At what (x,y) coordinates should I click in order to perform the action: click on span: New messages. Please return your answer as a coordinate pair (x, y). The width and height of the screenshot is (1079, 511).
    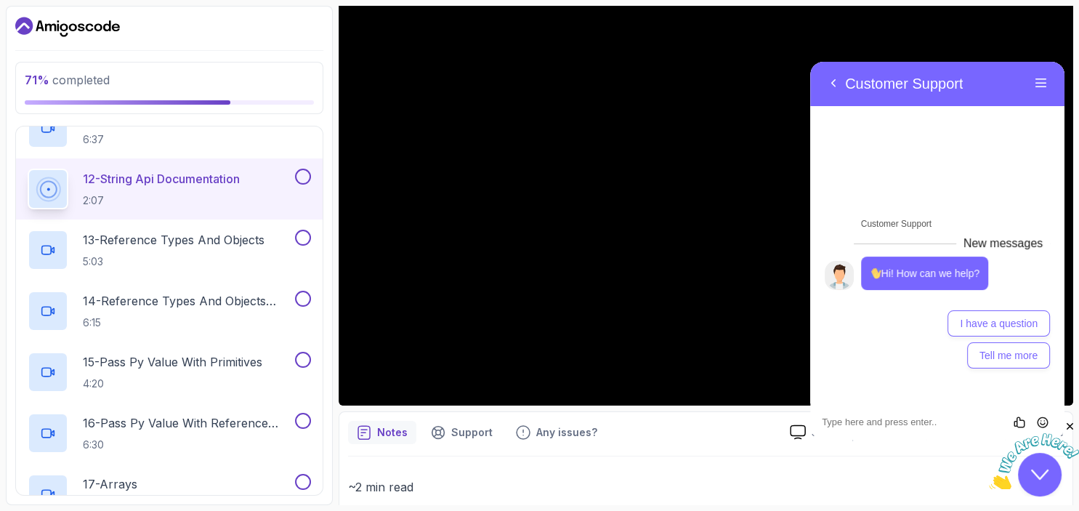
    Looking at the image, I should click on (193, 182).